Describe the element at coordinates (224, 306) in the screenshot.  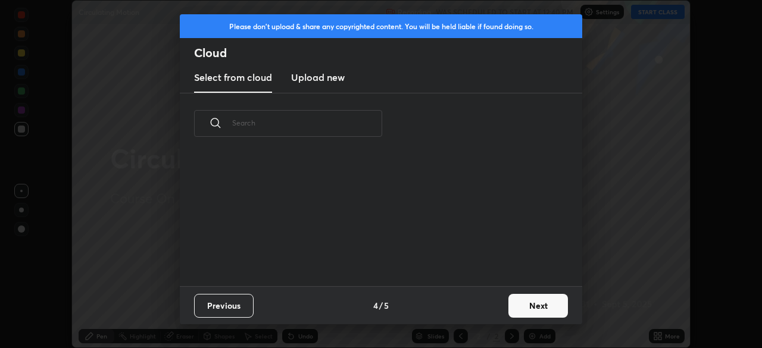
I see `button: Previous` at that location.